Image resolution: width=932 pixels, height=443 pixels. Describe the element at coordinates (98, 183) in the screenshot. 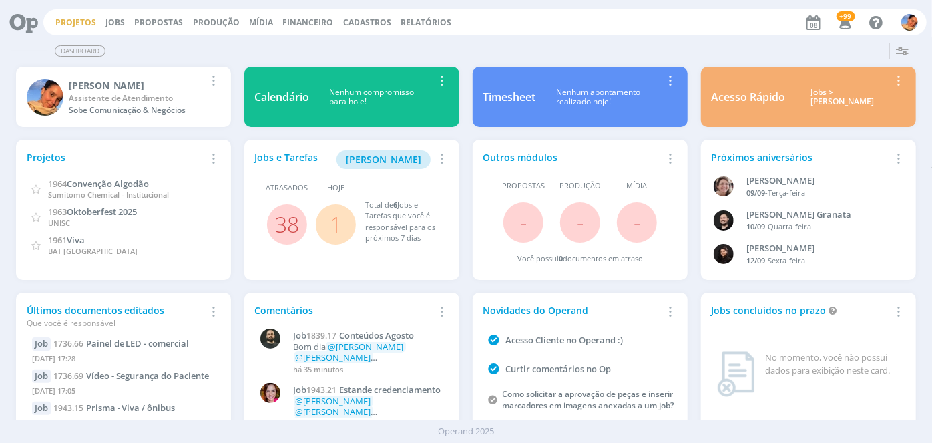

I see `a: 1964Convenção Algodão` at that location.